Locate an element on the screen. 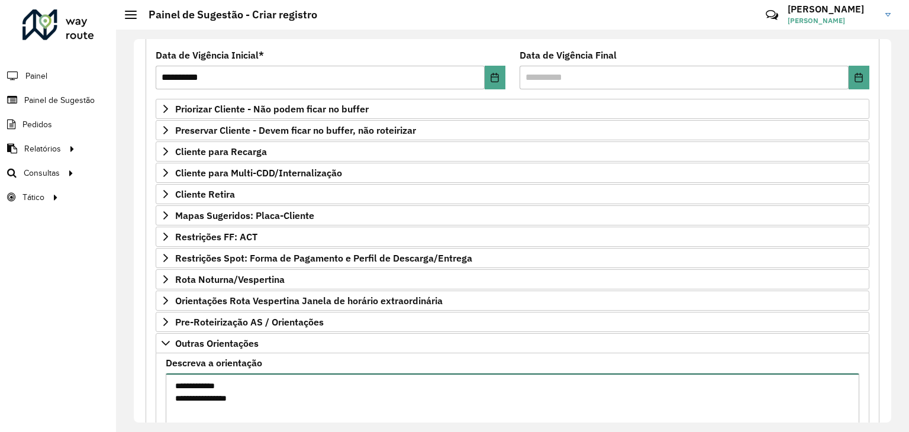 Image resolution: width=909 pixels, height=432 pixels. span: Restrições FF: ACT is located at coordinates (216, 237).